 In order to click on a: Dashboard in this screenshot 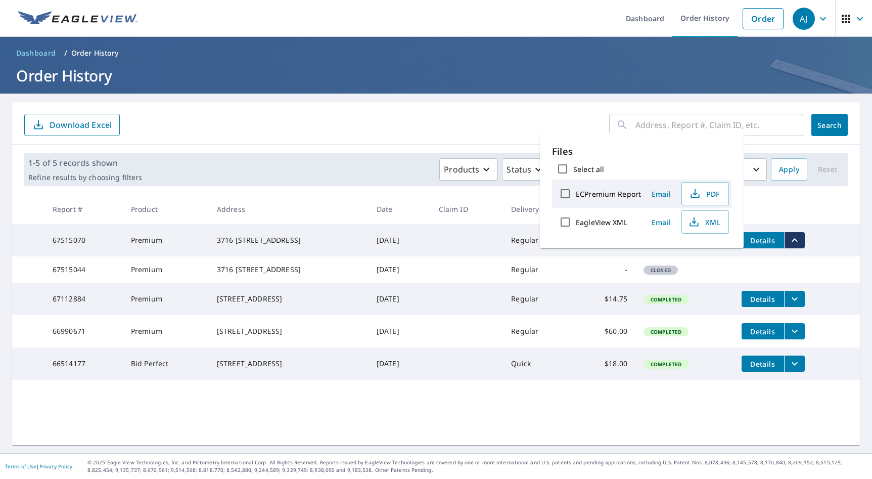, I will do `click(36, 53)`.